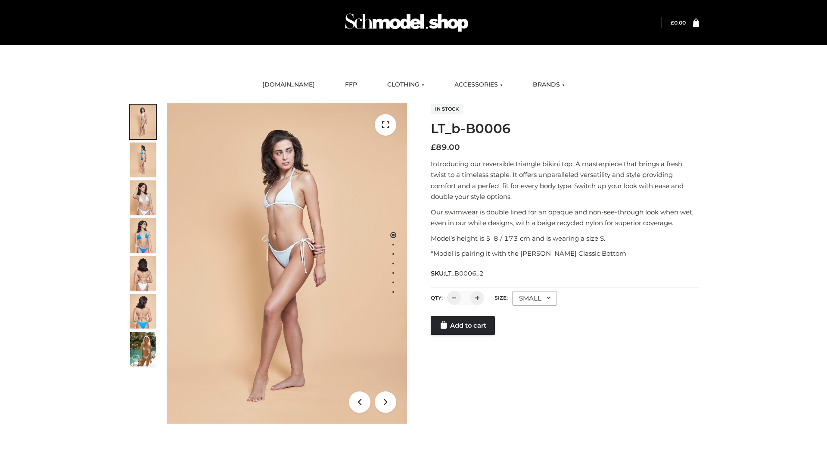 The width and height of the screenshot is (827, 465). I want to click on p: Model’s height is 5 ‘8 / 173 cm and is wearing a size S., so click(565, 239).